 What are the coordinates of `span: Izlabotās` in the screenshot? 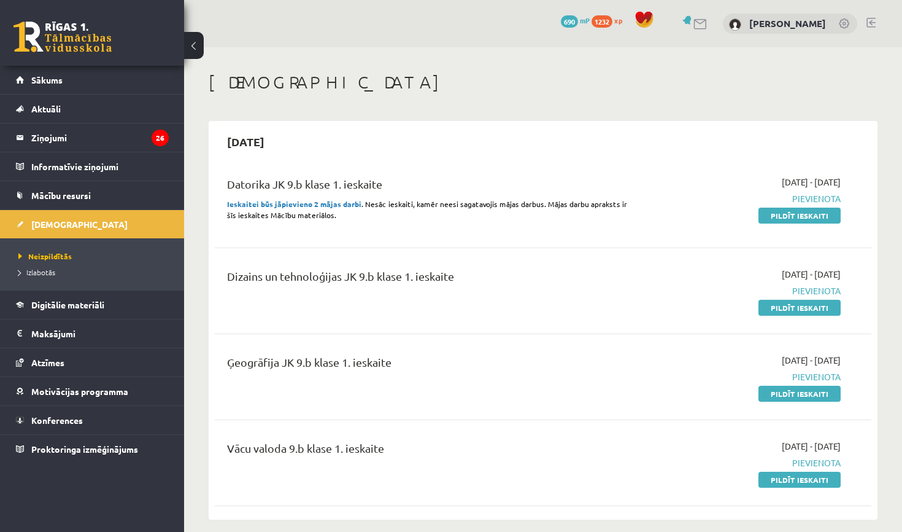 It's located at (37, 272).